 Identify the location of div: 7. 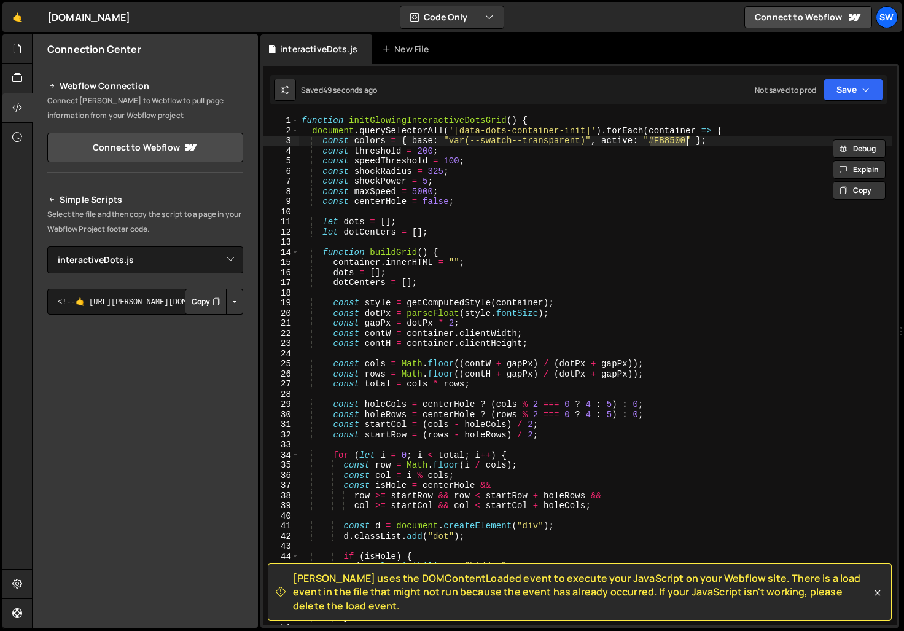
(281, 181).